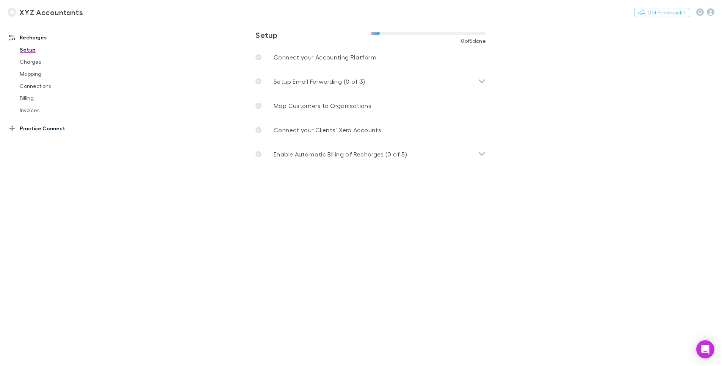 This screenshot has width=722, height=366. I want to click on a: Connect your Clients’ Xero Accounts, so click(371, 130).